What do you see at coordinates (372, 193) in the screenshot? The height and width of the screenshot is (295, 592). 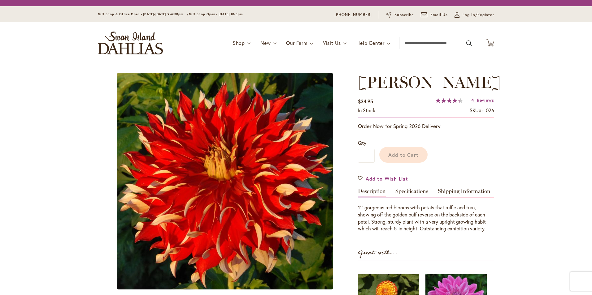 I see `a: Description` at bounding box center [372, 193].